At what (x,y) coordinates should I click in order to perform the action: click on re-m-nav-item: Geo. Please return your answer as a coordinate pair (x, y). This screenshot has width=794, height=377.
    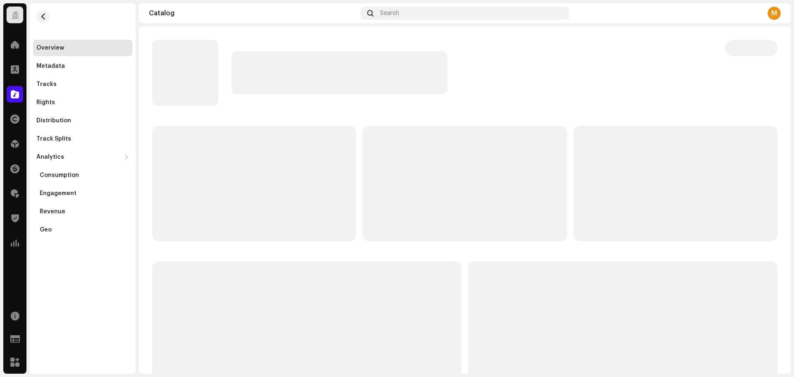
    Looking at the image, I should click on (83, 230).